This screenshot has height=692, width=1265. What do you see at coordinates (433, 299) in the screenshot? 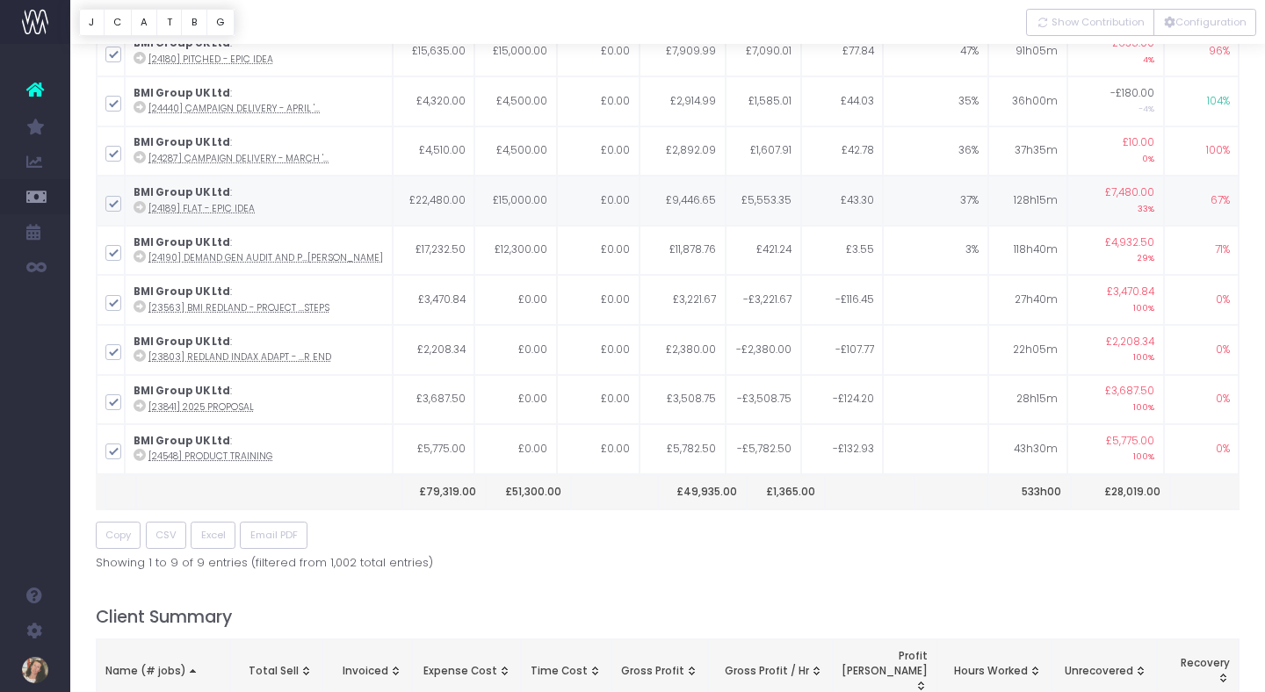
I see `td: £3,470.84` at bounding box center [433, 299].